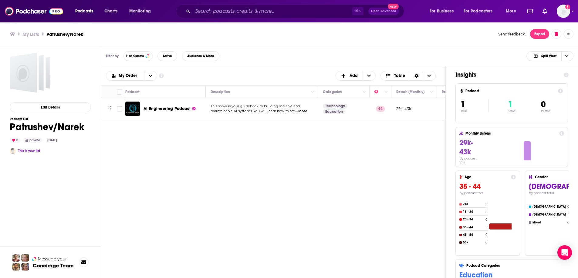 Image resolution: width=578 pixels, height=278 pixels. I want to click on a: |Ruth, so click(13, 151).